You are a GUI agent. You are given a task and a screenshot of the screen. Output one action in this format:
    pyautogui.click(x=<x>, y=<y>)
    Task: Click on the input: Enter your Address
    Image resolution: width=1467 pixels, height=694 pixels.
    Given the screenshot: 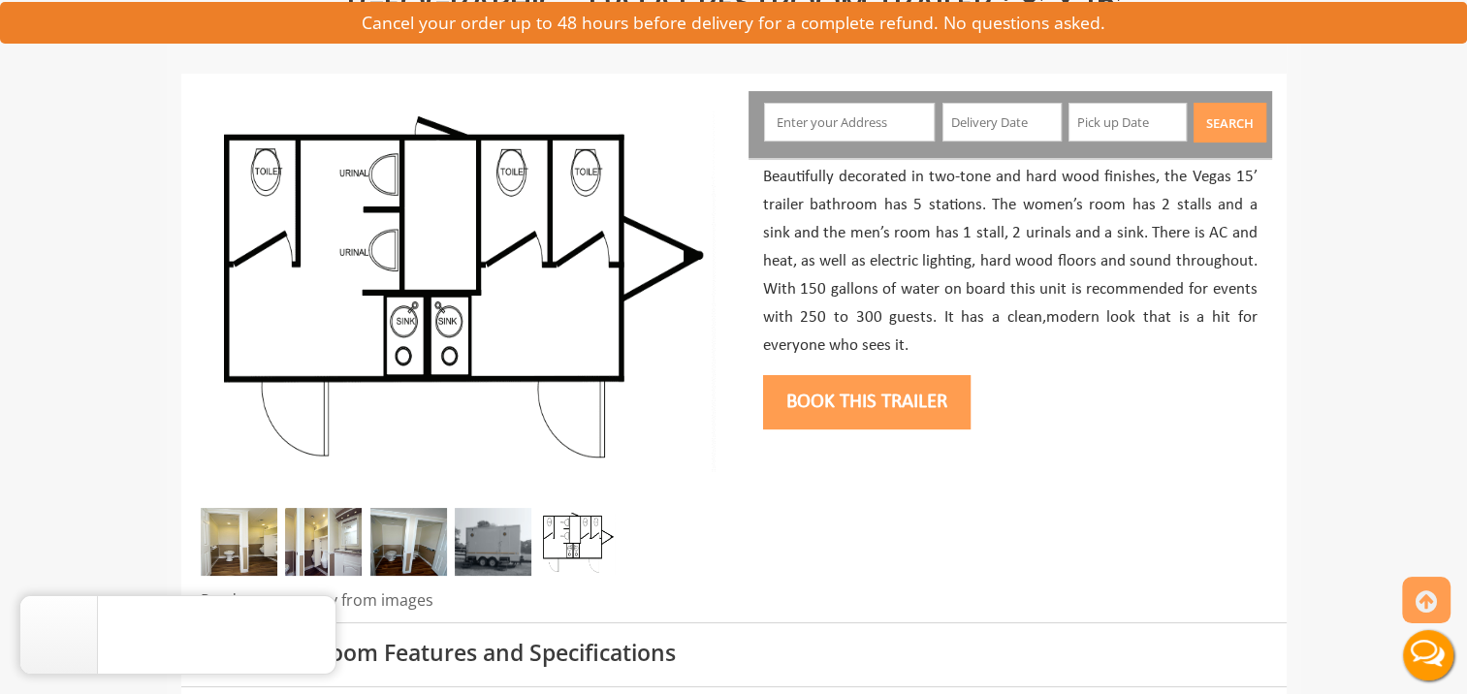 What is the action you would take?
    pyautogui.click(x=850, y=122)
    